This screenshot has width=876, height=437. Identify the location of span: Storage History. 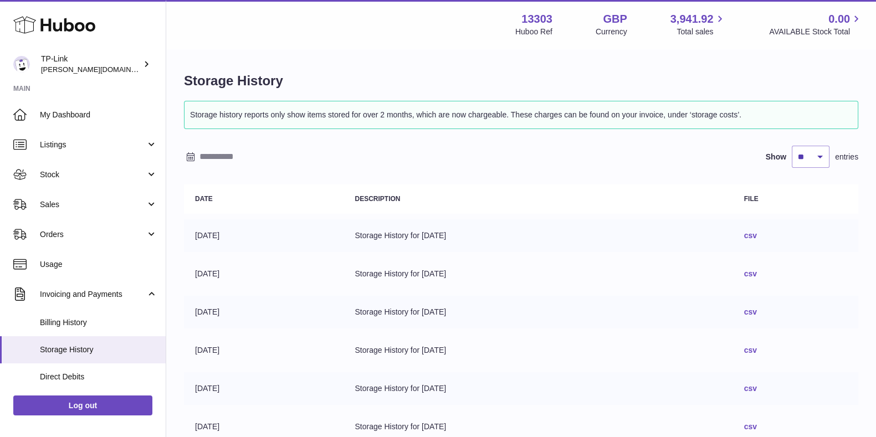
(99, 349).